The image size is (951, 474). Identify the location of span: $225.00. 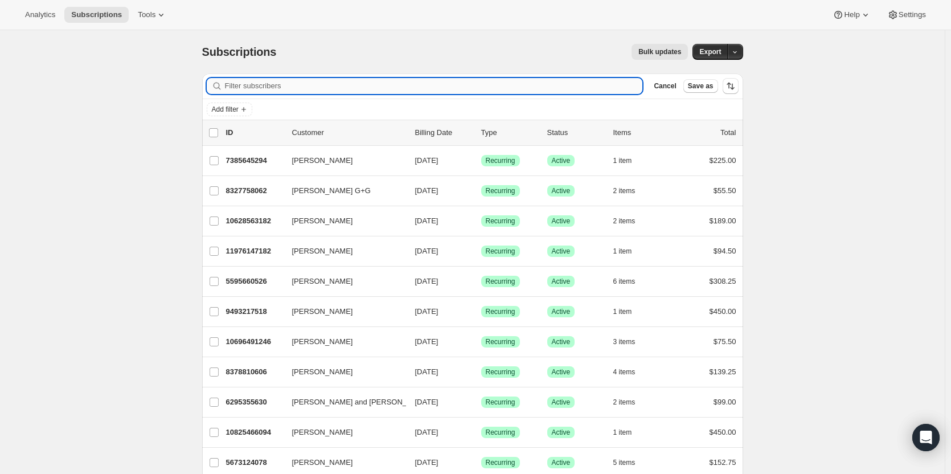
(722, 160).